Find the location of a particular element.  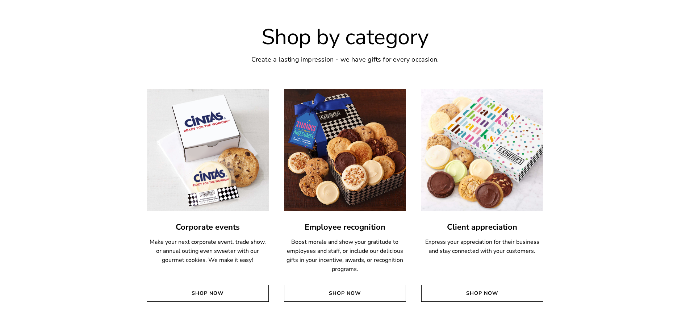

p: Express your appreciation for their business and stay connected with your customers. is located at coordinates (482, 247).